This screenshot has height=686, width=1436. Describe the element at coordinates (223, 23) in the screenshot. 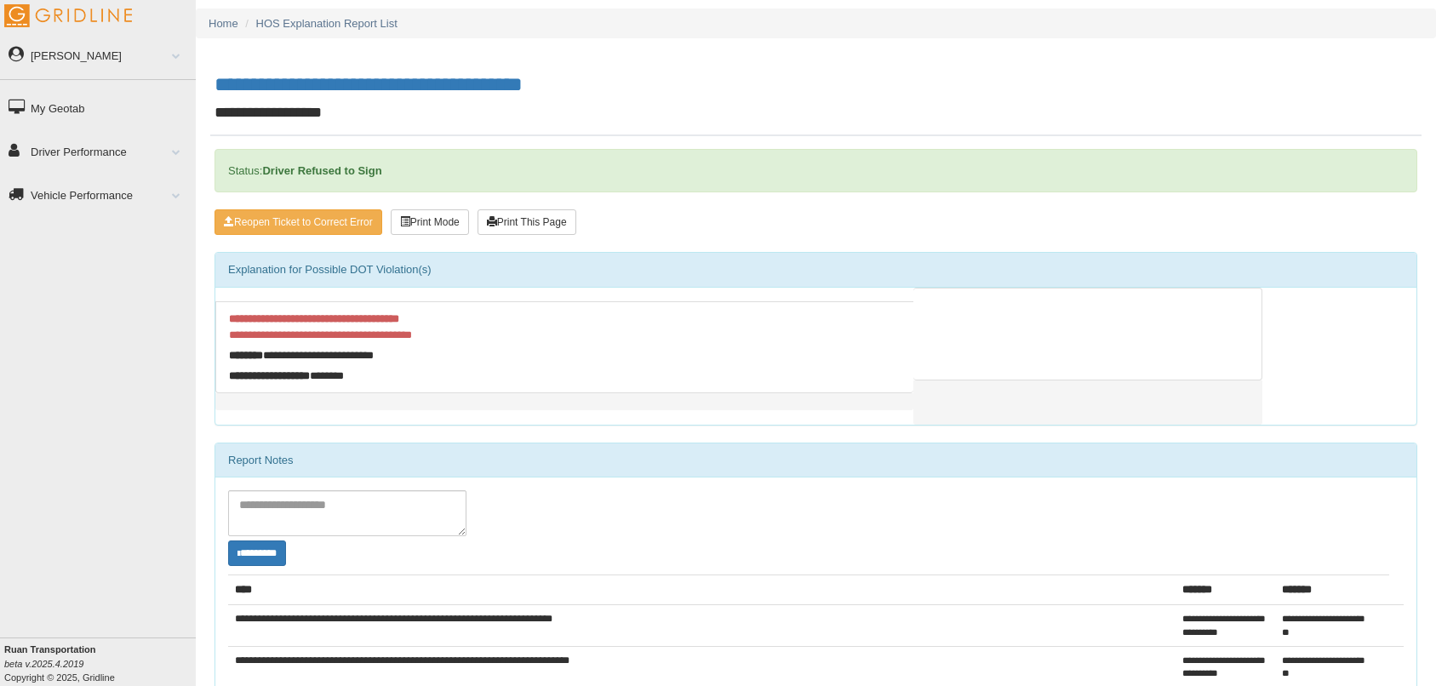

I see `a: Home` at that location.